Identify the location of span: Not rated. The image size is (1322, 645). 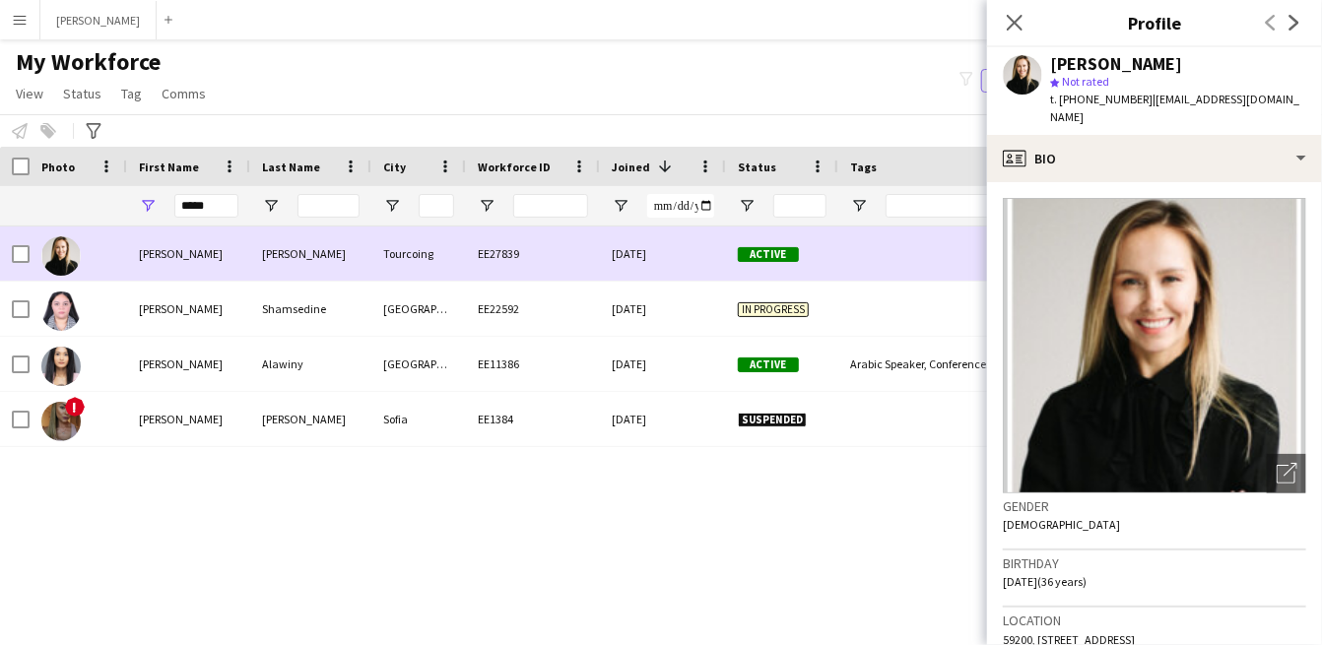
(1085, 81).